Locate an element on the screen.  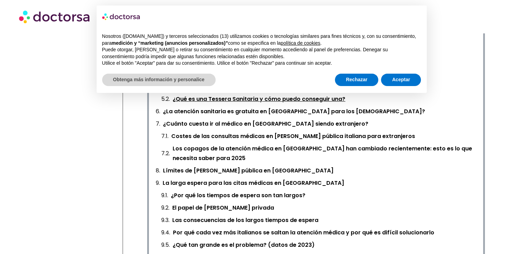
font: ¿Por qué los tiempos de espera son tan largos? is located at coordinates (238, 195).